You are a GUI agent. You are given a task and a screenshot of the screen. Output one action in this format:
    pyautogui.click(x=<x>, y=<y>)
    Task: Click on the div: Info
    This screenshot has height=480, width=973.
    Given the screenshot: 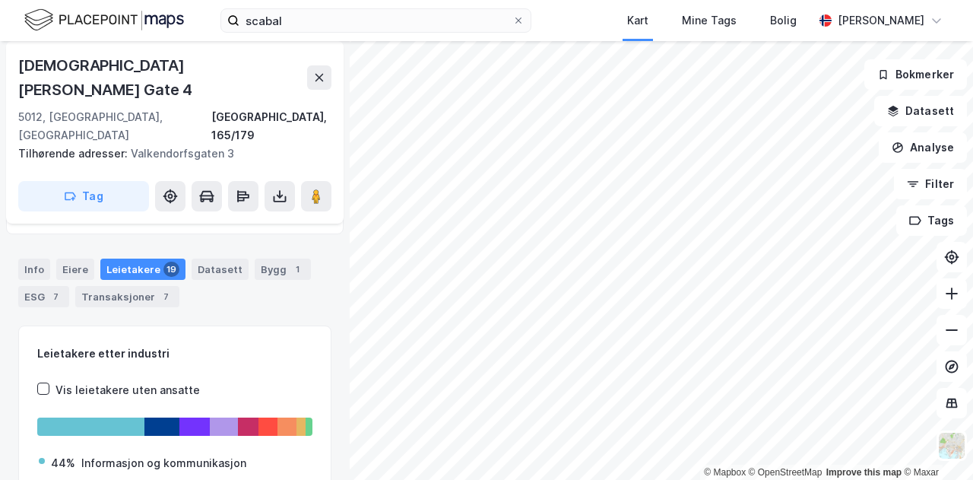 What is the action you would take?
    pyautogui.click(x=34, y=269)
    